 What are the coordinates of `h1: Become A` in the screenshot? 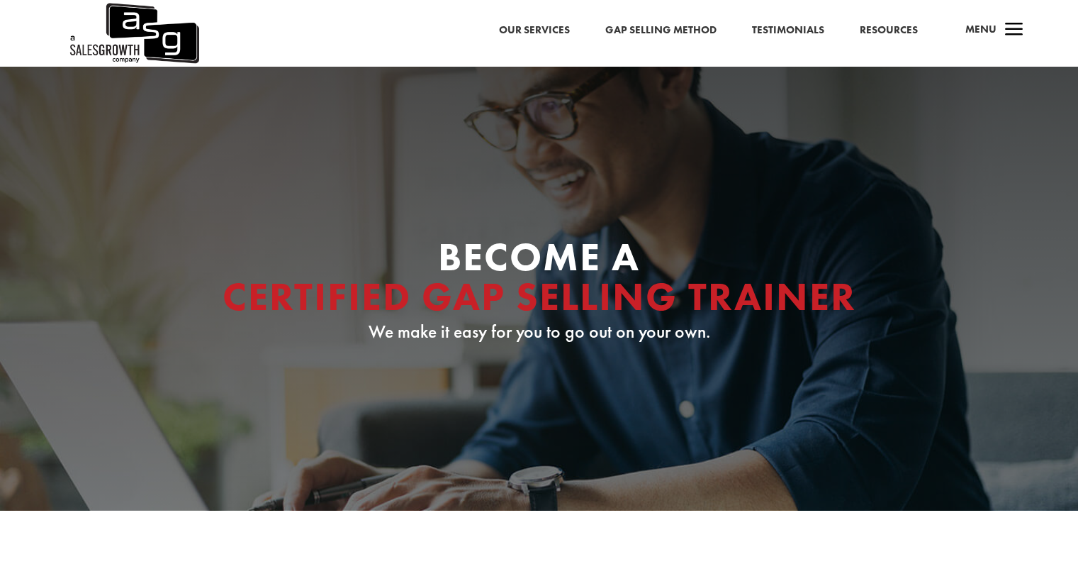 It's located at (540, 280).